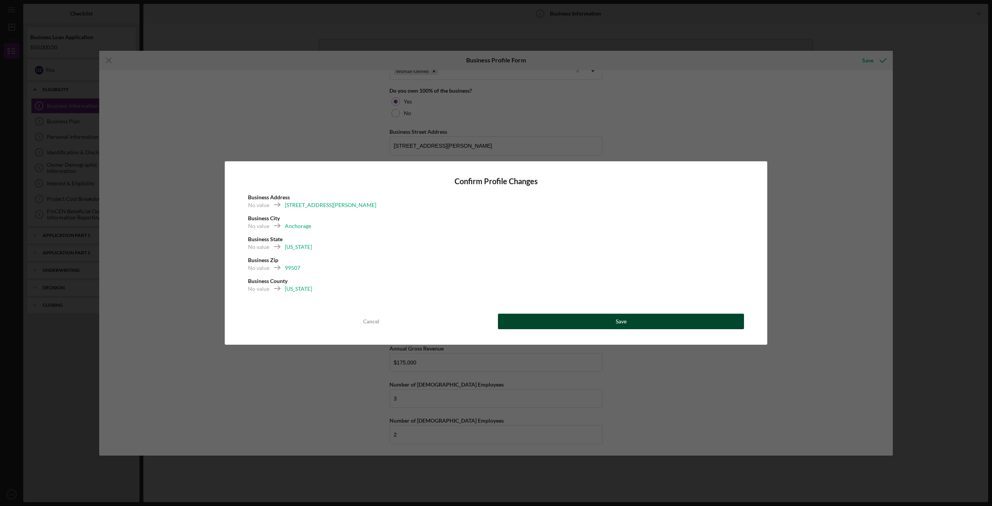 The height and width of the screenshot is (506, 992). I want to click on button: Cancel, so click(371, 321).